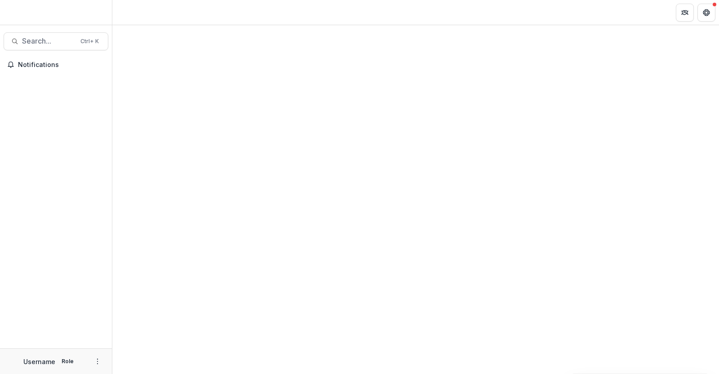 This screenshot has height=374, width=719. Describe the element at coordinates (706, 13) in the screenshot. I see `button: Get Help` at that location.